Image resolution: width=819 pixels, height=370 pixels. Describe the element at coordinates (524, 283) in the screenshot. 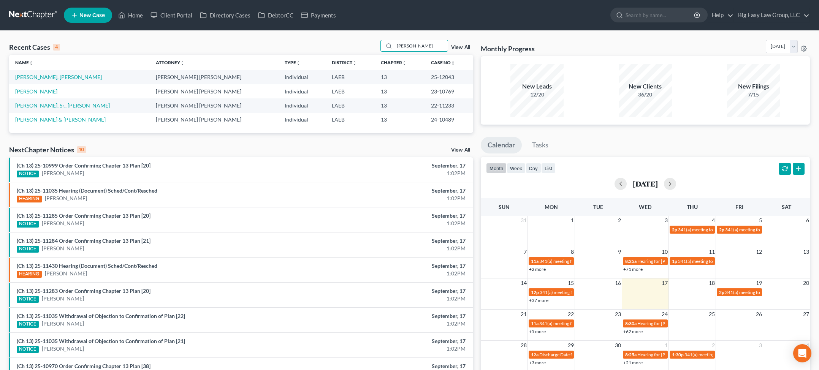

I see `span: 14` at that location.